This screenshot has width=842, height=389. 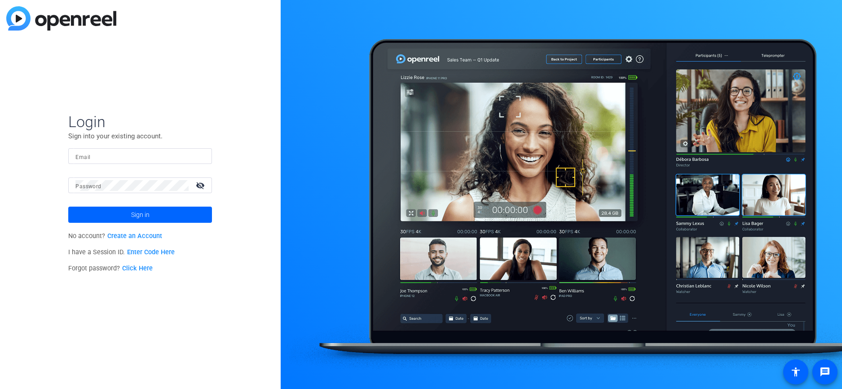 What do you see at coordinates (151, 252) in the screenshot?
I see `a: Enter Code Here` at bounding box center [151, 252].